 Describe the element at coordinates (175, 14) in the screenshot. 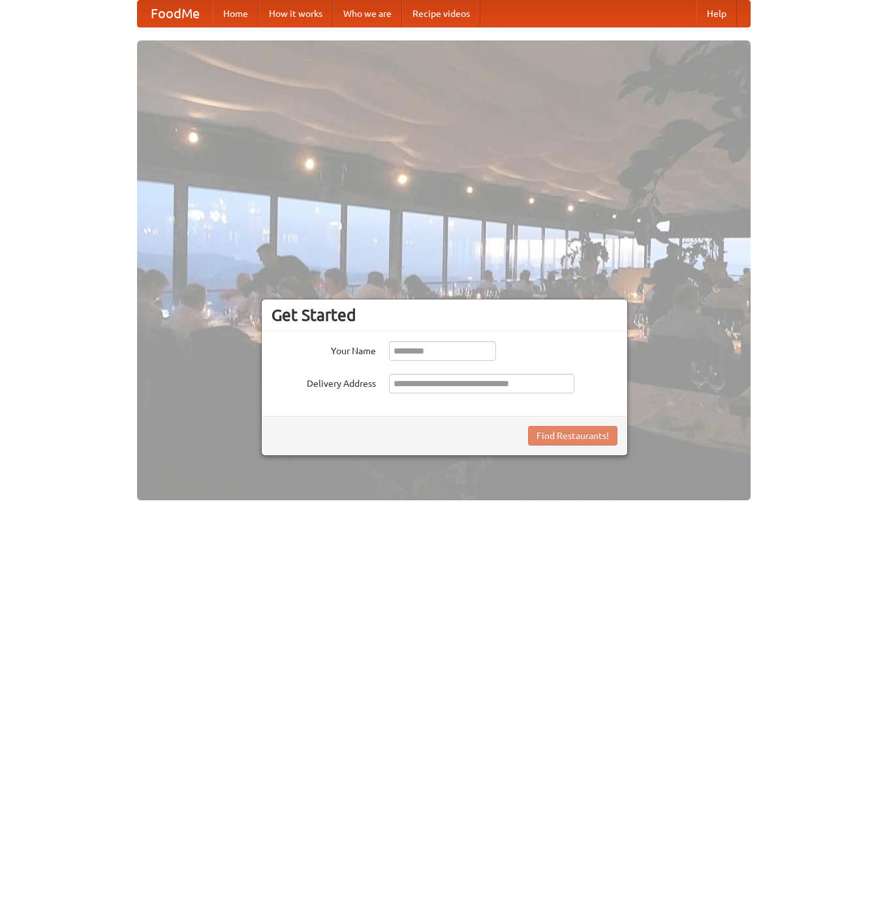

I see `a: FoodMe` at that location.